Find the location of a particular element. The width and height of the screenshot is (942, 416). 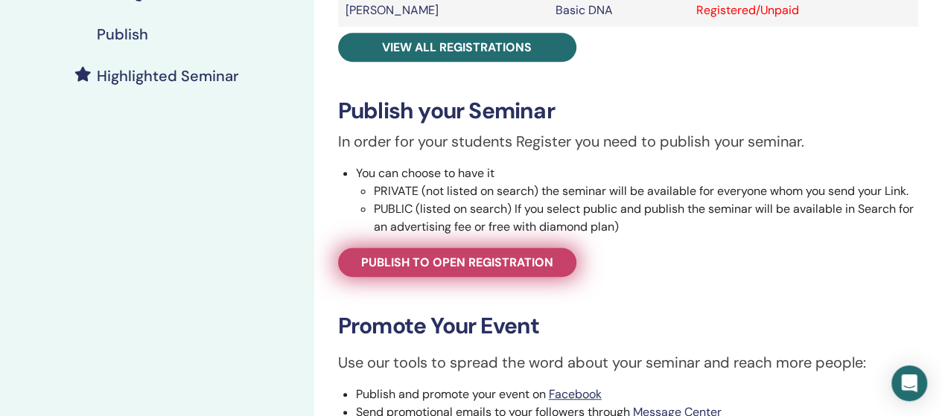

span: Publish to open registration is located at coordinates (457, 262).